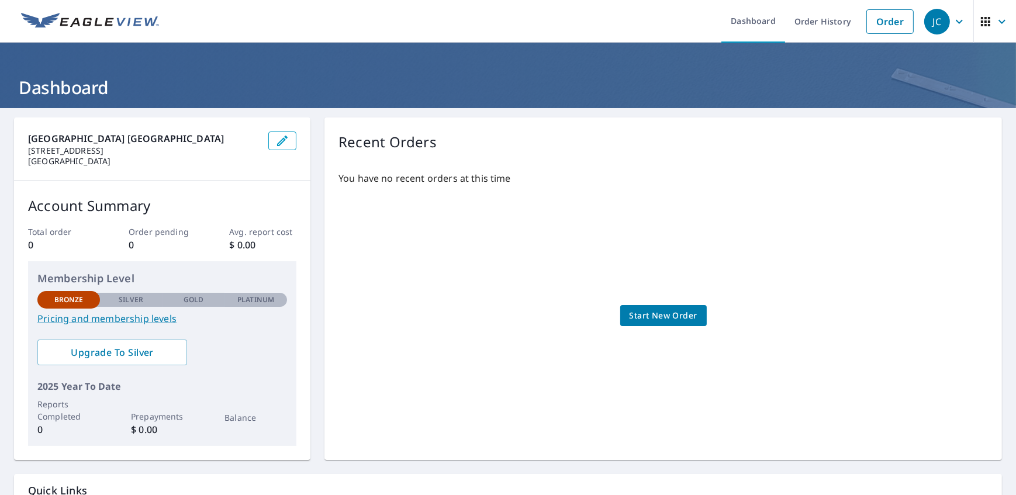 The width and height of the screenshot is (1016, 495). What do you see at coordinates (112, 352) in the screenshot?
I see `a: Upgrade To Silver` at bounding box center [112, 352].